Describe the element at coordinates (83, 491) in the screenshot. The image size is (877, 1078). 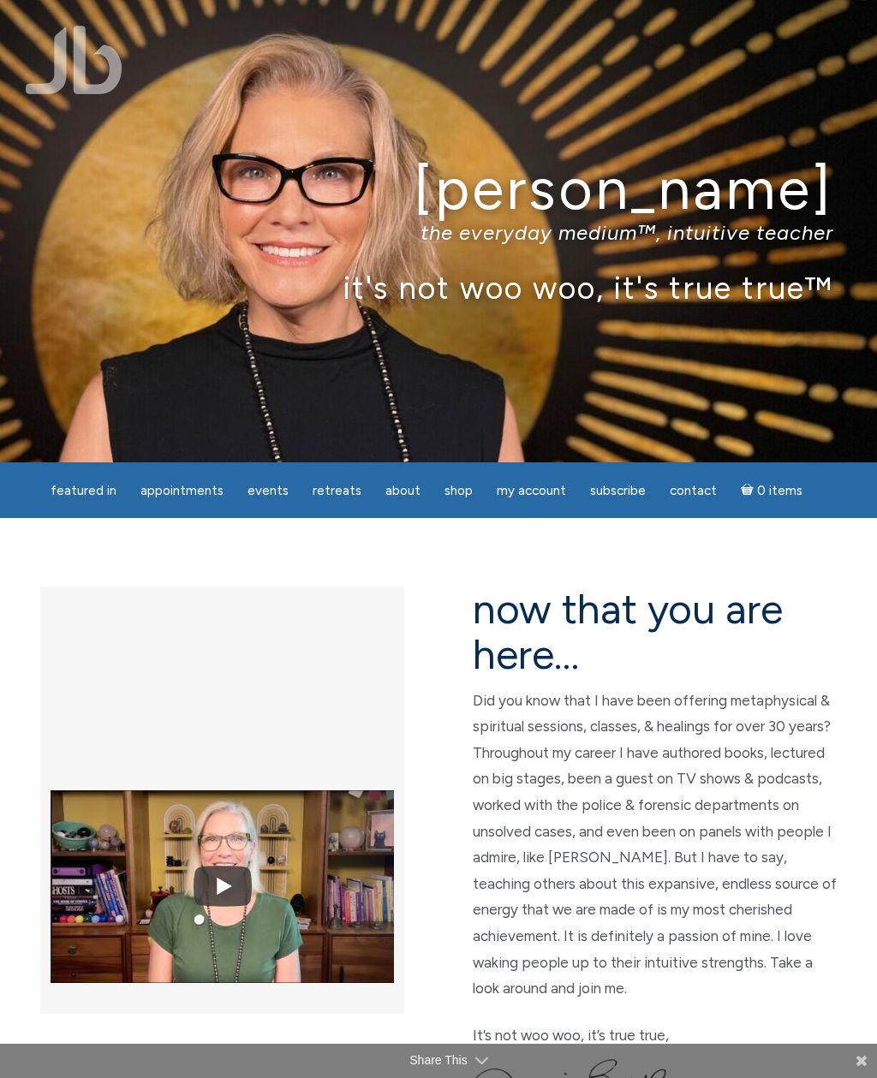
I see `span: featured in` at that location.